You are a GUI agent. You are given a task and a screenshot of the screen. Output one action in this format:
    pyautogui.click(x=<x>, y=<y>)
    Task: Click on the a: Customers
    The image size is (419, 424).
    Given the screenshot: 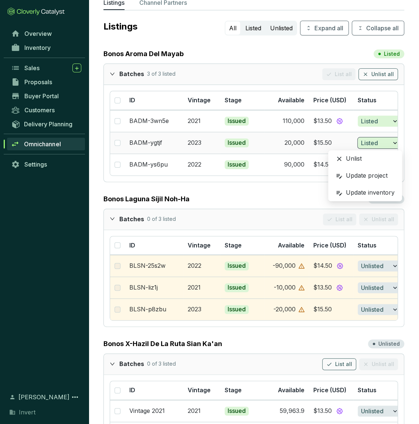 What is the action you would take?
    pyautogui.click(x=46, y=110)
    